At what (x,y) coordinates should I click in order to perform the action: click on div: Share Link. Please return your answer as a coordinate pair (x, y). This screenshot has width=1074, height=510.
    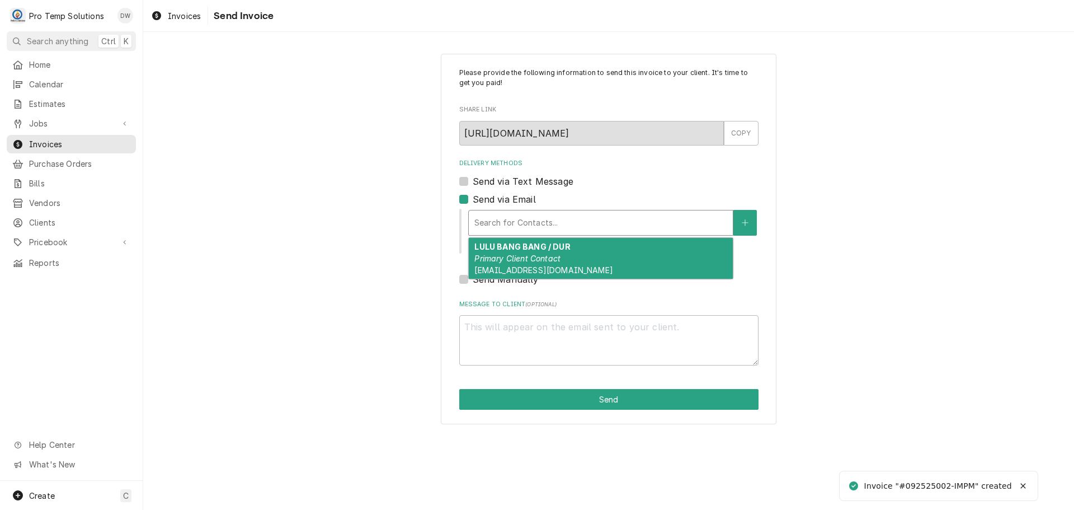
    Looking at the image, I should click on (609, 125).